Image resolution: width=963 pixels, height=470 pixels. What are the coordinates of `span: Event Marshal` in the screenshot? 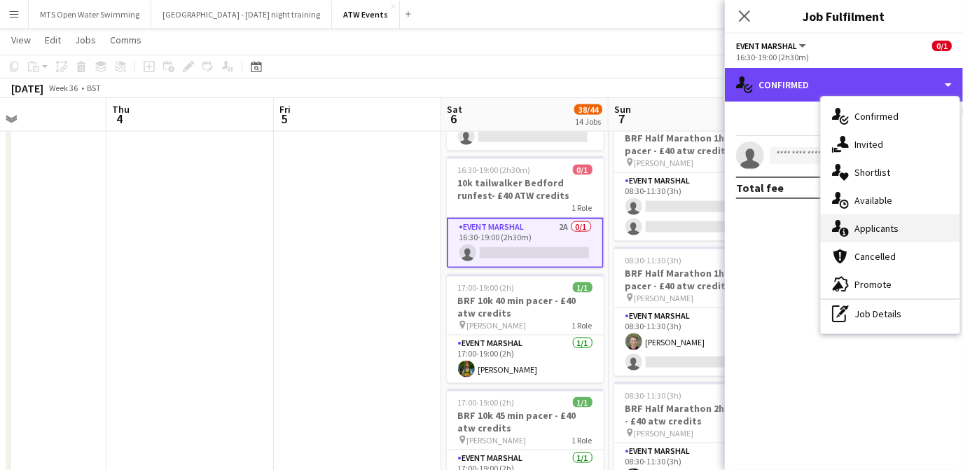 It's located at (766, 46).